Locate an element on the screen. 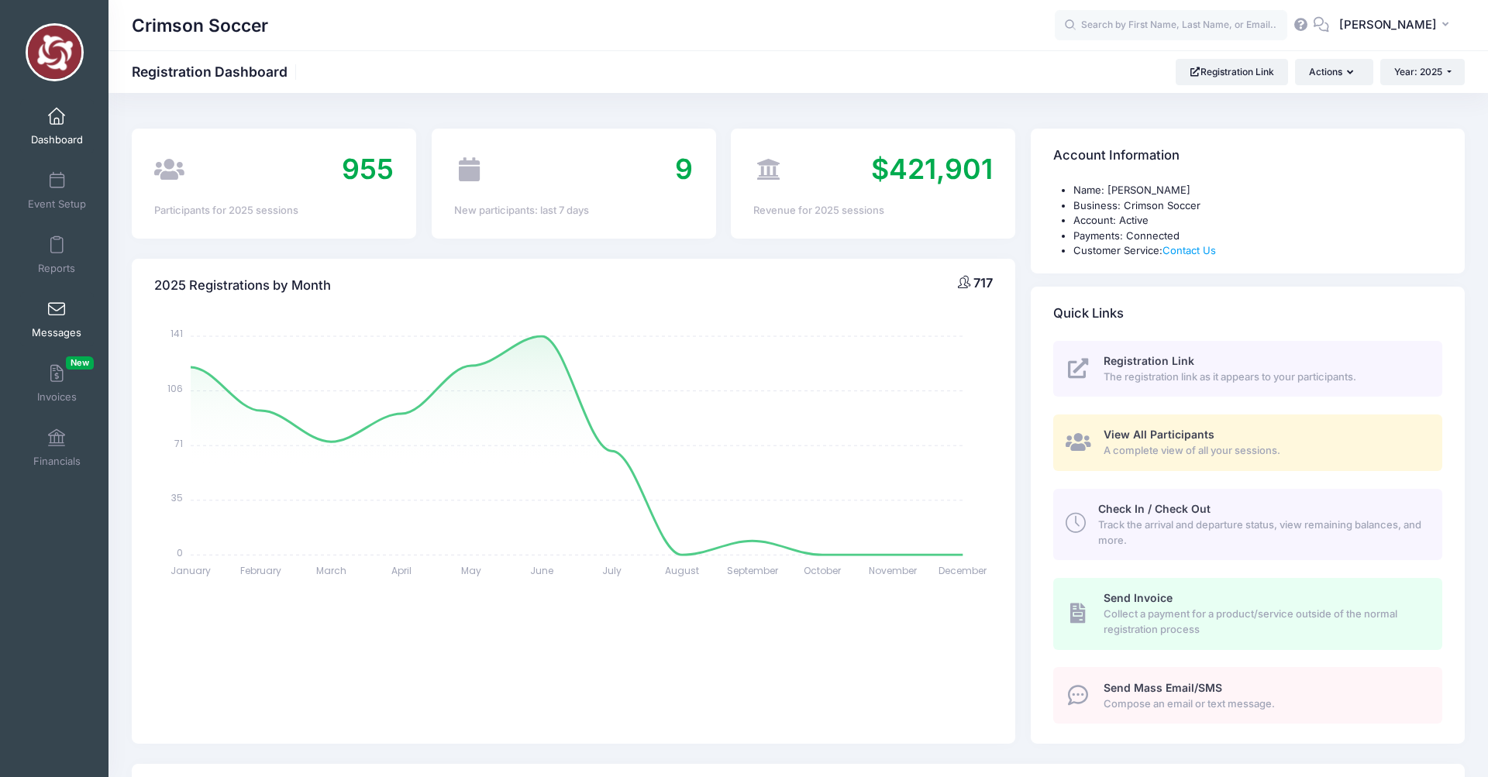 The image size is (1488, 777). tspan: September is located at coordinates (753, 570).